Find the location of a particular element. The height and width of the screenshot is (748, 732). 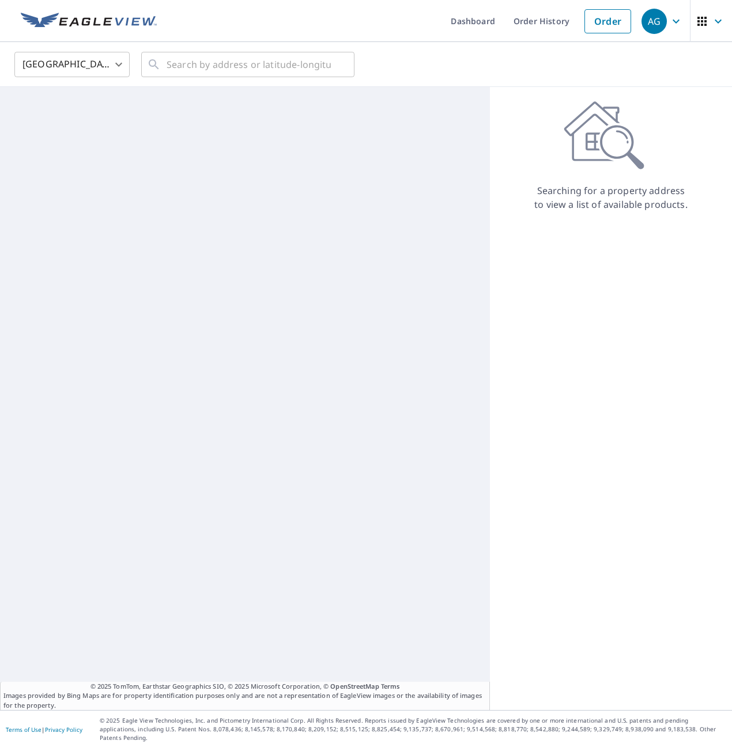

a: Privacy Policy is located at coordinates (63, 730).